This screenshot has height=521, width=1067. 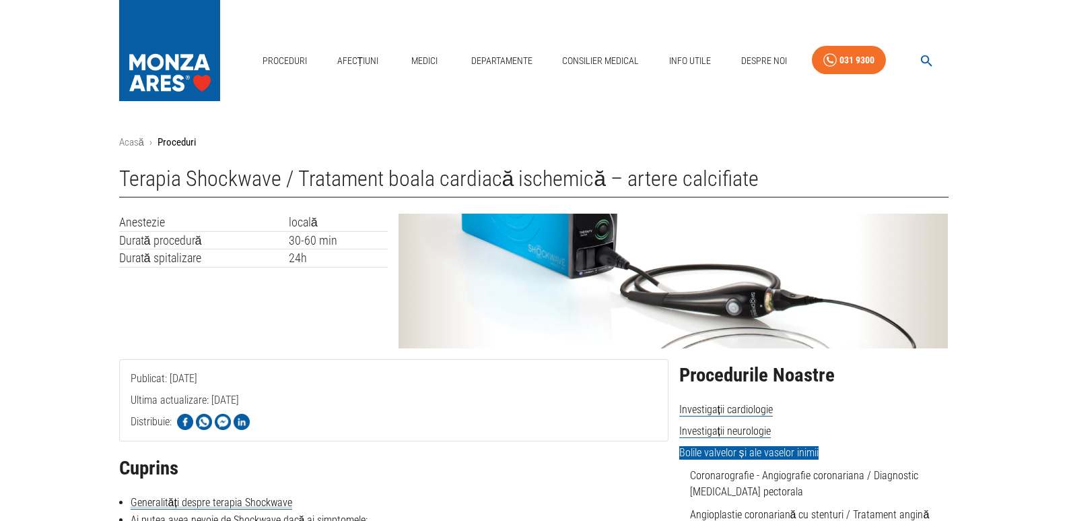 I want to click on p: Distribuie:, so click(x=151, y=422).